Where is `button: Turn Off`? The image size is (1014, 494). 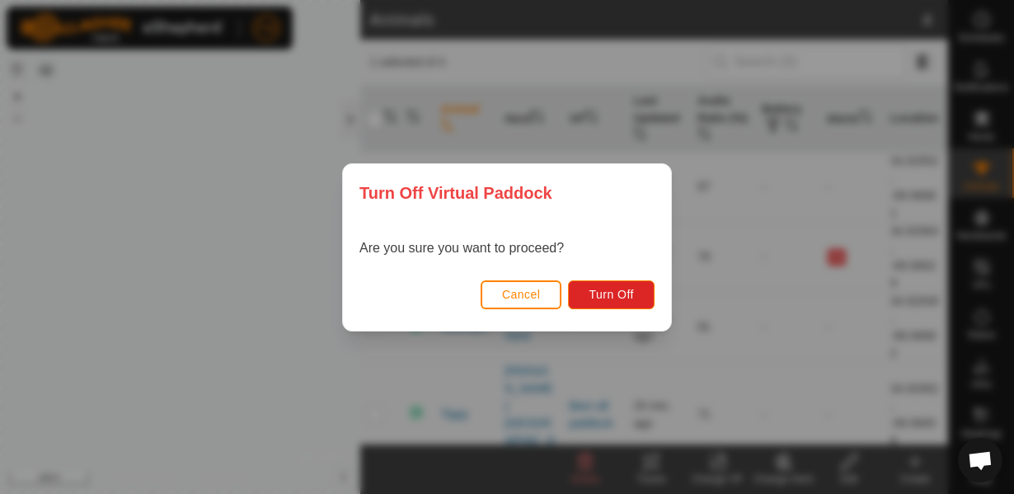
button: Turn Off is located at coordinates (611, 293).